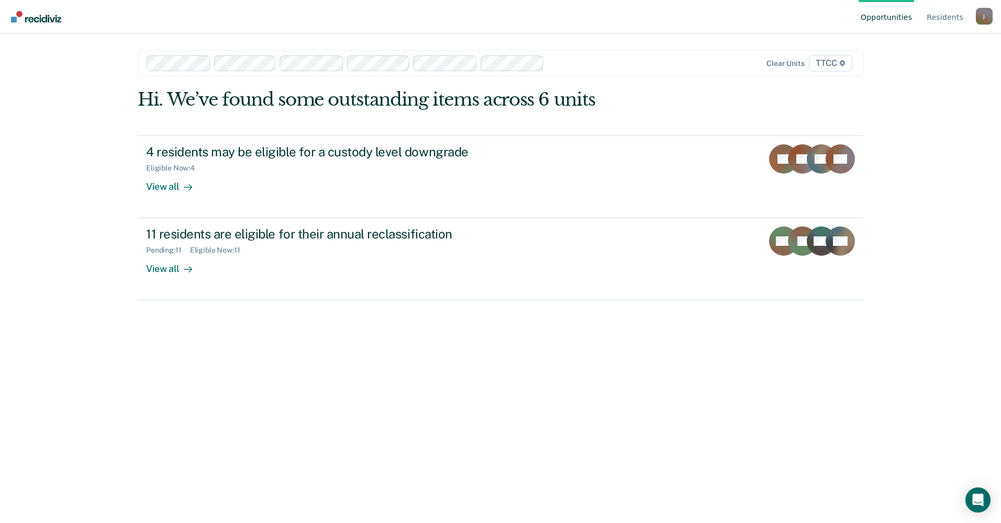 Image resolution: width=1001 pixels, height=523 pixels. I want to click on div: Open Intercom Messenger, so click(978, 500).